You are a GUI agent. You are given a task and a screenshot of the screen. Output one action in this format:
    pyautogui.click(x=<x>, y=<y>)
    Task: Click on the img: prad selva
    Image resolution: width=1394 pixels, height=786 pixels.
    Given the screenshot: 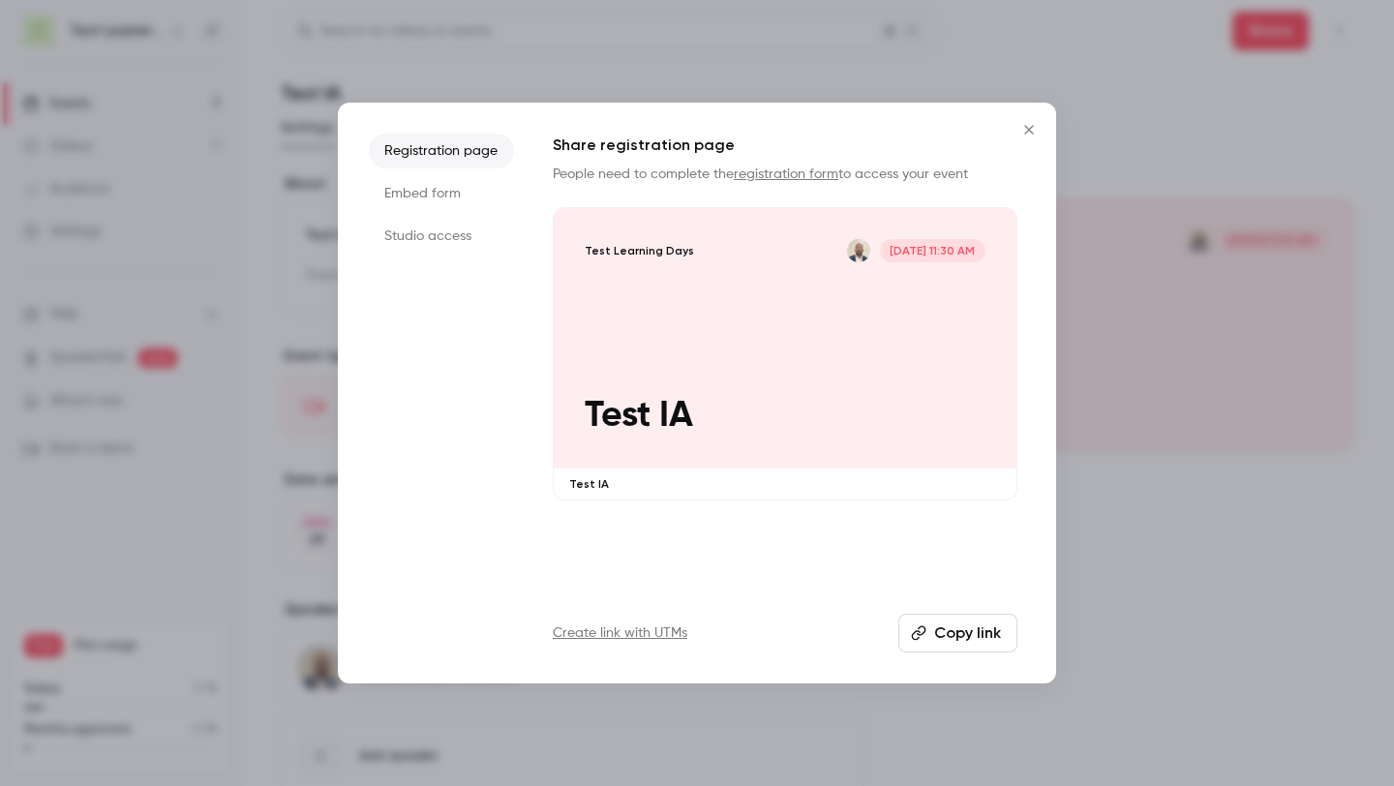 What is the action you would take?
    pyautogui.click(x=859, y=251)
    